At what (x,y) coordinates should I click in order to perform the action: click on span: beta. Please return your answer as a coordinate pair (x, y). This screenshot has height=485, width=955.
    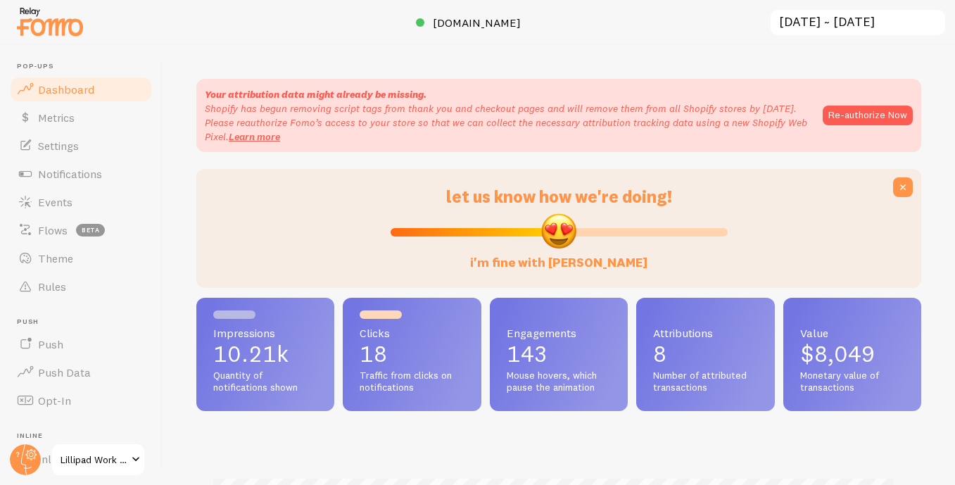
    Looking at the image, I should click on (90, 230).